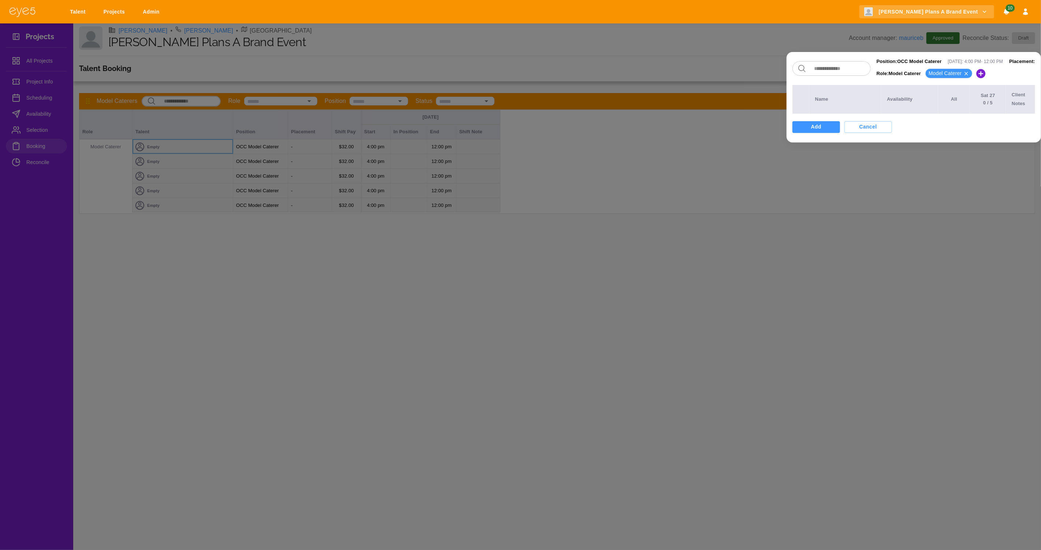  What do you see at coordinates (816, 127) in the screenshot?
I see `button: Add` at bounding box center [816, 127].